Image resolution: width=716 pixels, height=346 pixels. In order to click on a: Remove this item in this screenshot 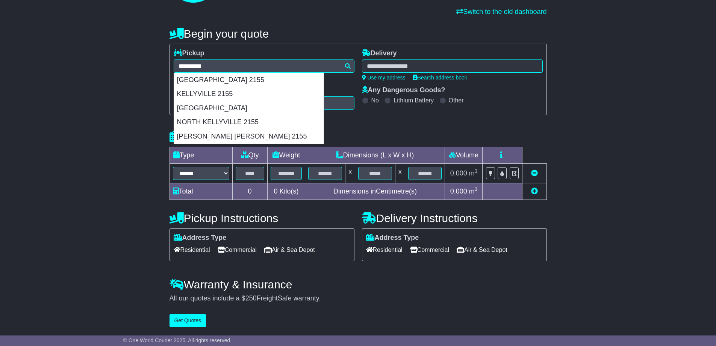, I will do `click(535, 173)`.